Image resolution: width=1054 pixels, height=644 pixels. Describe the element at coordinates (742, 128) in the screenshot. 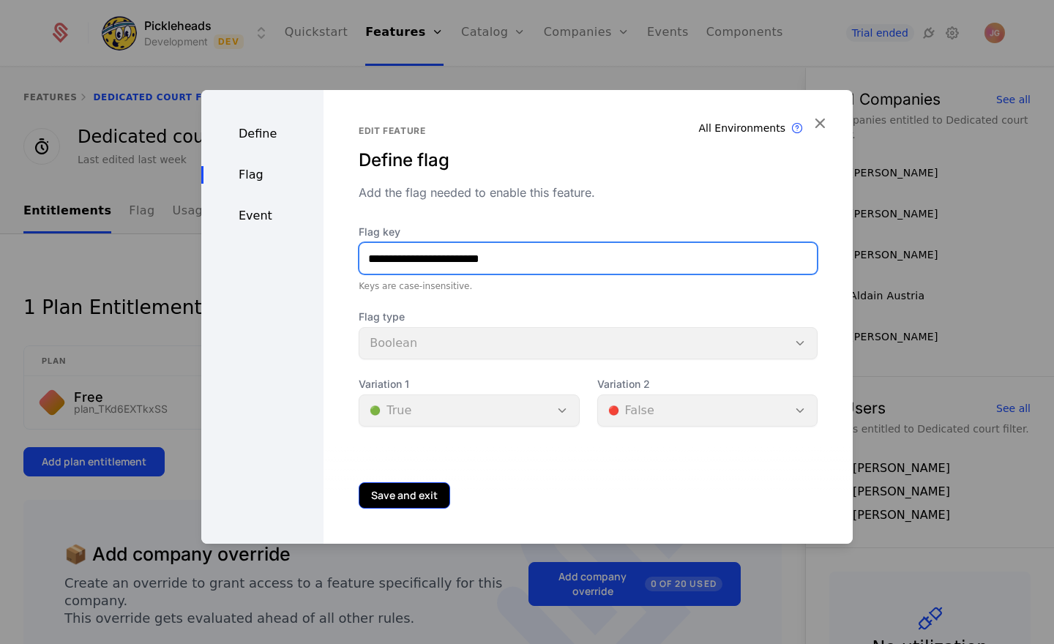

I see `div: All Environments` at that location.